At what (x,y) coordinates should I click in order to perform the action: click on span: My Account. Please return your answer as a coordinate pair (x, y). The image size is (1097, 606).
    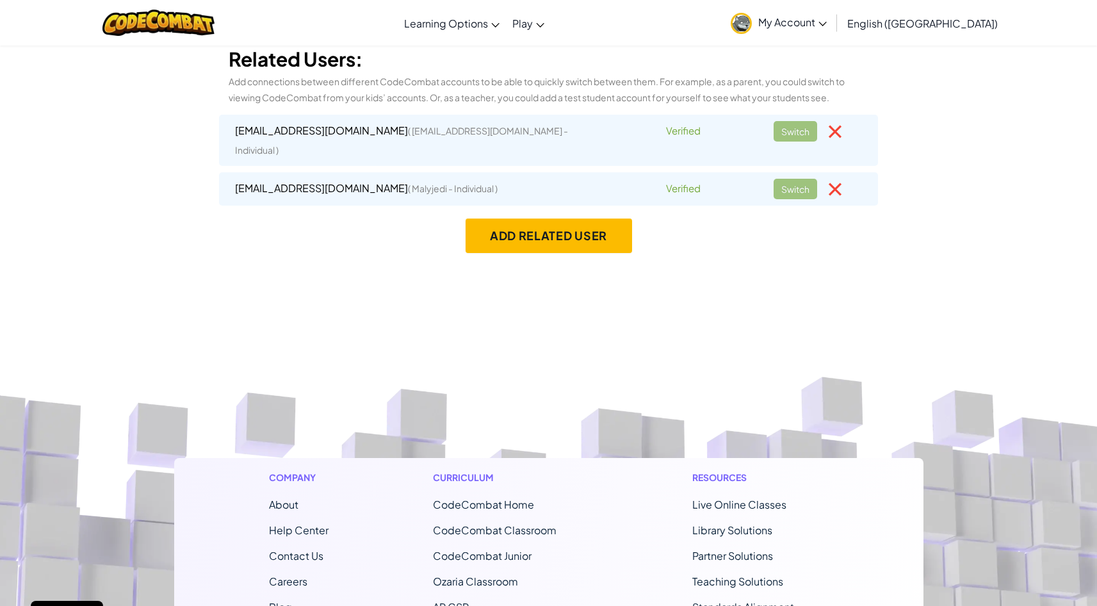
    Looking at the image, I should click on (792, 22).